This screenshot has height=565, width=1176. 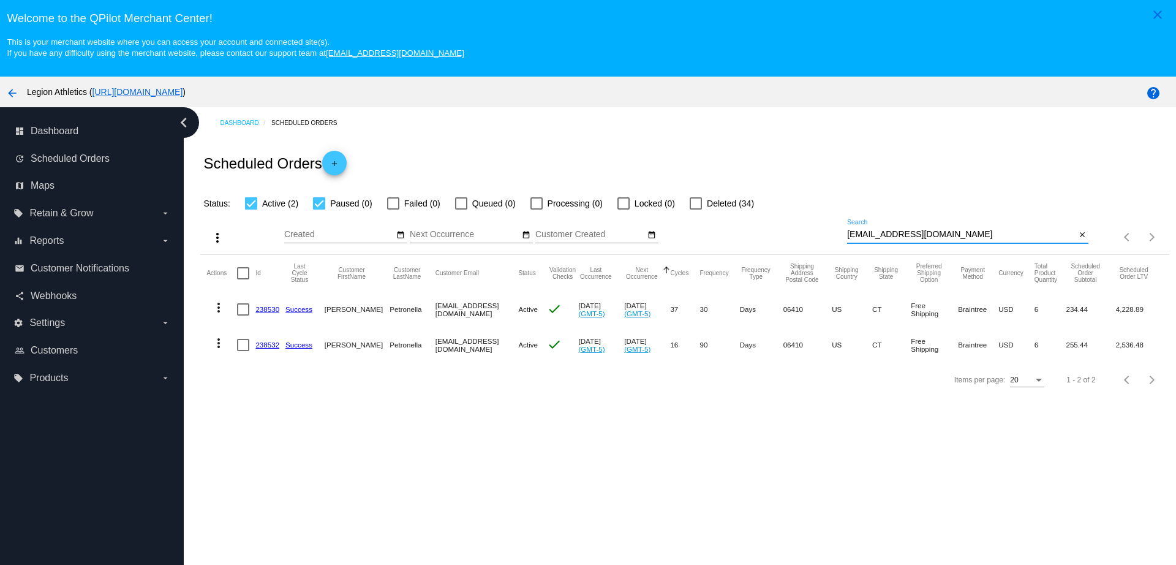 I want to click on button: Change sorting for CustomerLastName, so click(x=407, y=273).